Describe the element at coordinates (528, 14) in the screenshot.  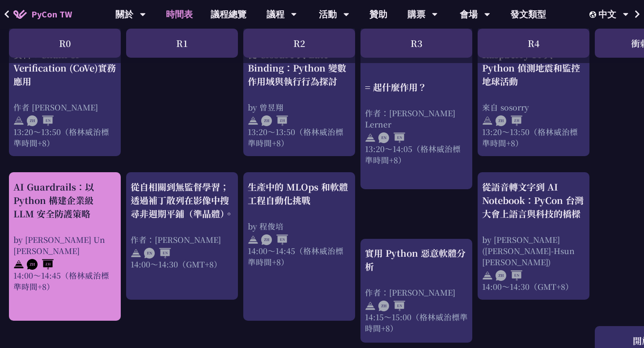
I see `font: 發文類型` at that location.